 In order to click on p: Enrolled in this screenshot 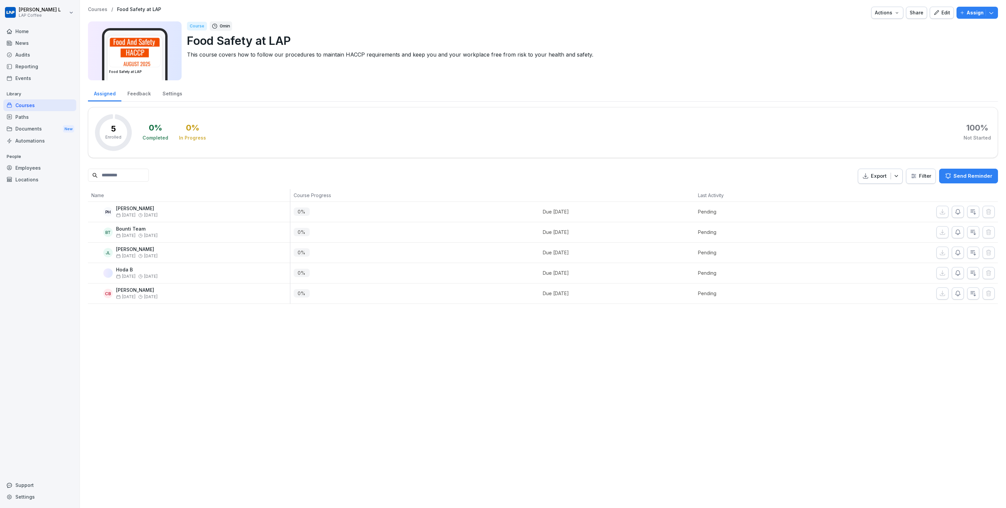, I will do `click(113, 137)`.